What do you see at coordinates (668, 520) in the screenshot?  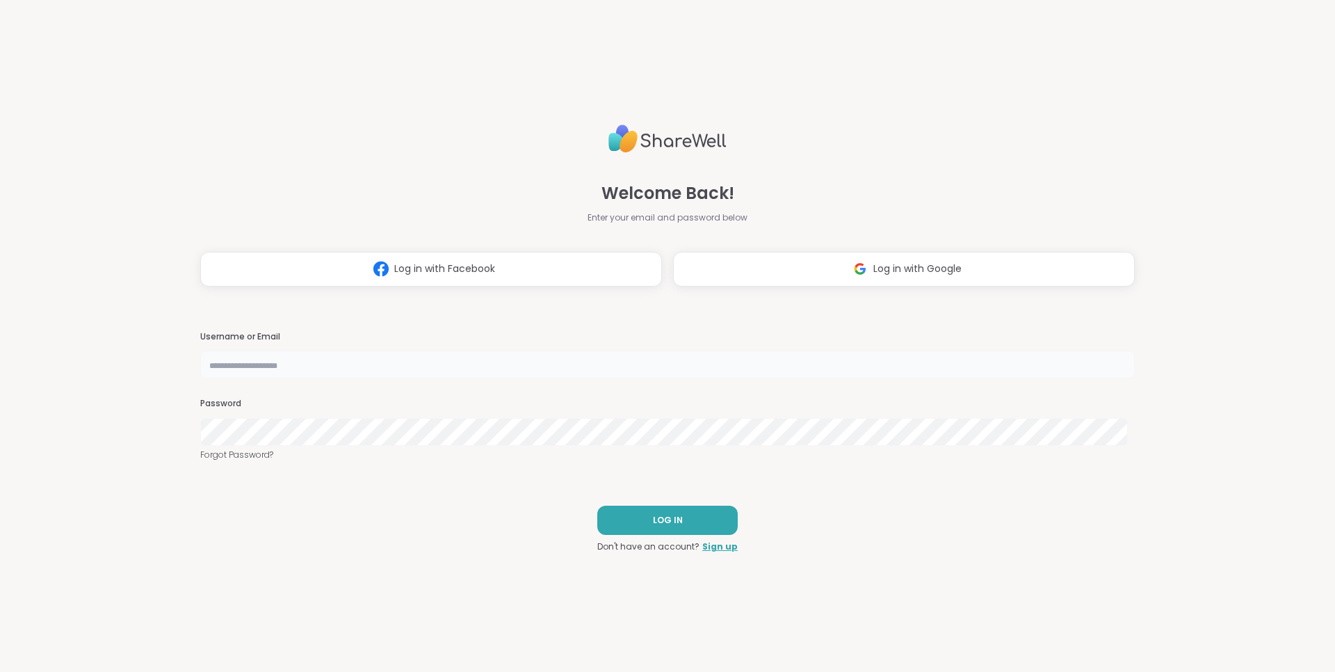 I see `span: LOG IN` at bounding box center [668, 520].